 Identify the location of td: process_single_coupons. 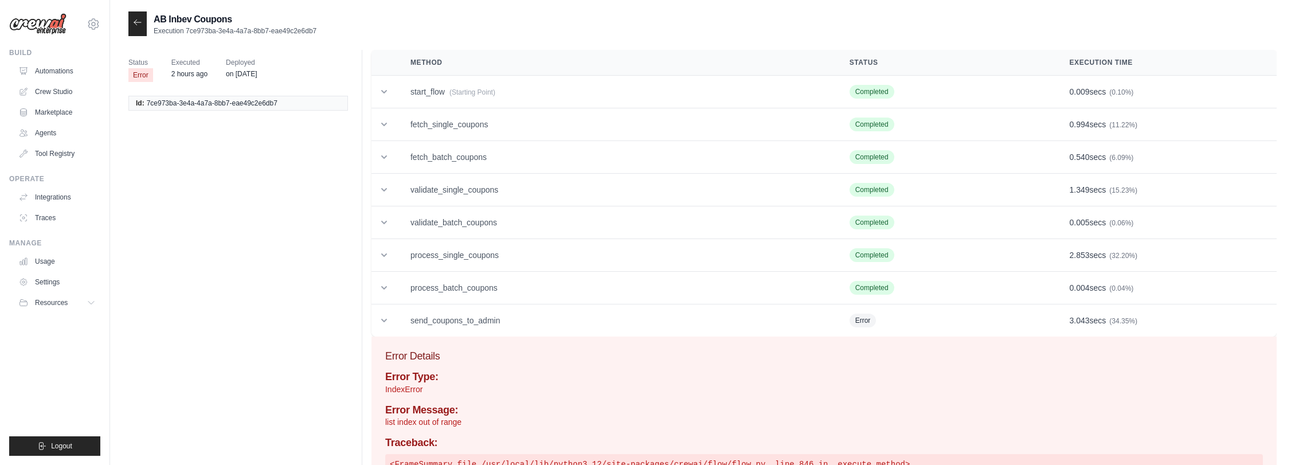
(616, 255).